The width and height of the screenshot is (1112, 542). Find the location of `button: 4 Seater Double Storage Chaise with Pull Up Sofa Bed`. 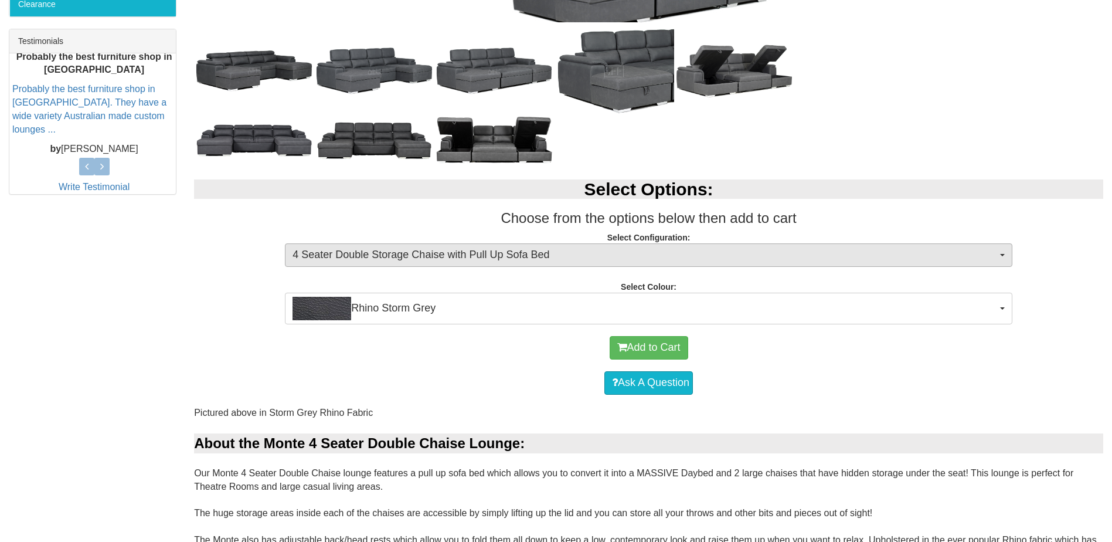

button: 4 Seater Double Storage Chaise with Pull Up Sofa Bed is located at coordinates (648, 255).